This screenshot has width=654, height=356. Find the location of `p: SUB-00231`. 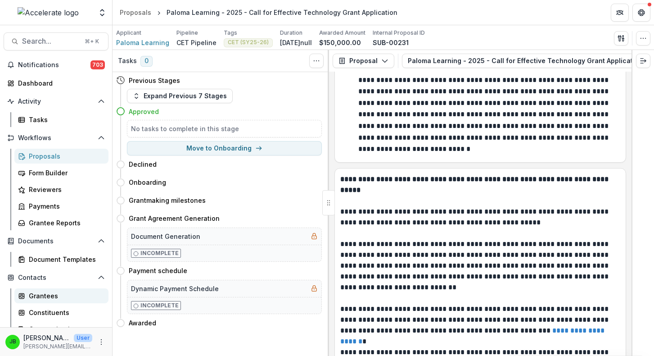

p: SUB-00231 is located at coordinates (391, 42).